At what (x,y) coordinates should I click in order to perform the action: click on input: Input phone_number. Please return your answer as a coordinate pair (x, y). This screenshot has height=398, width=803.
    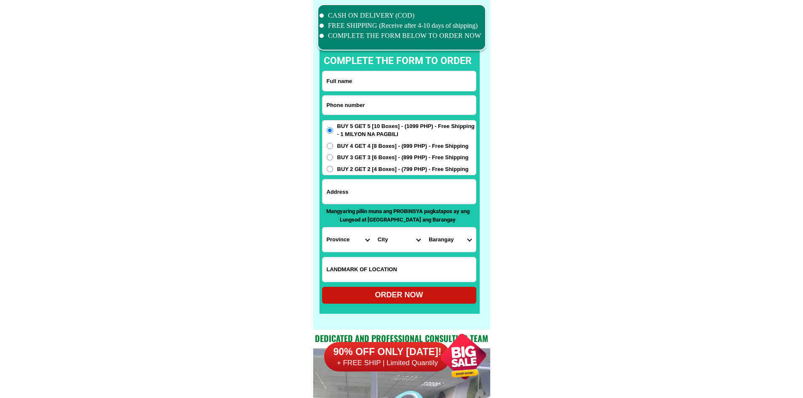
    Looking at the image, I should click on (399, 105).